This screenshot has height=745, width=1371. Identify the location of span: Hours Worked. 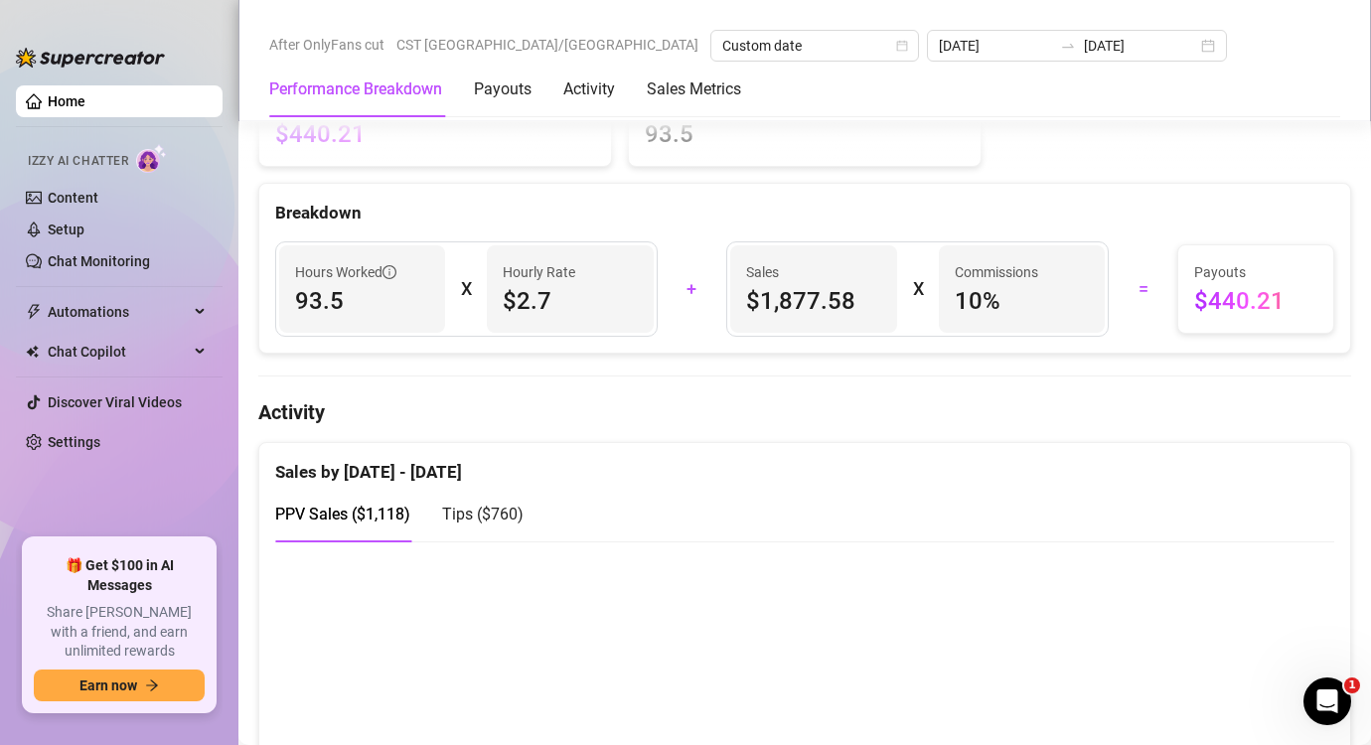
(346, 272).